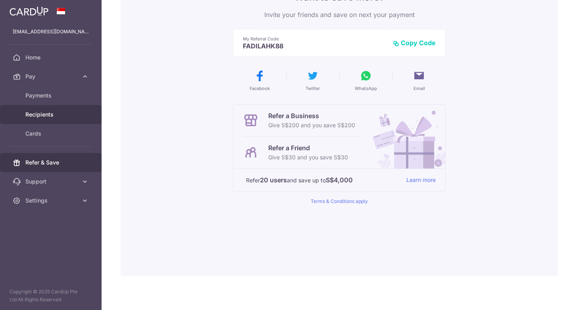 The width and height of the screenshot is (577, 310). I want to click on button: Facebook, so click(260, 81).